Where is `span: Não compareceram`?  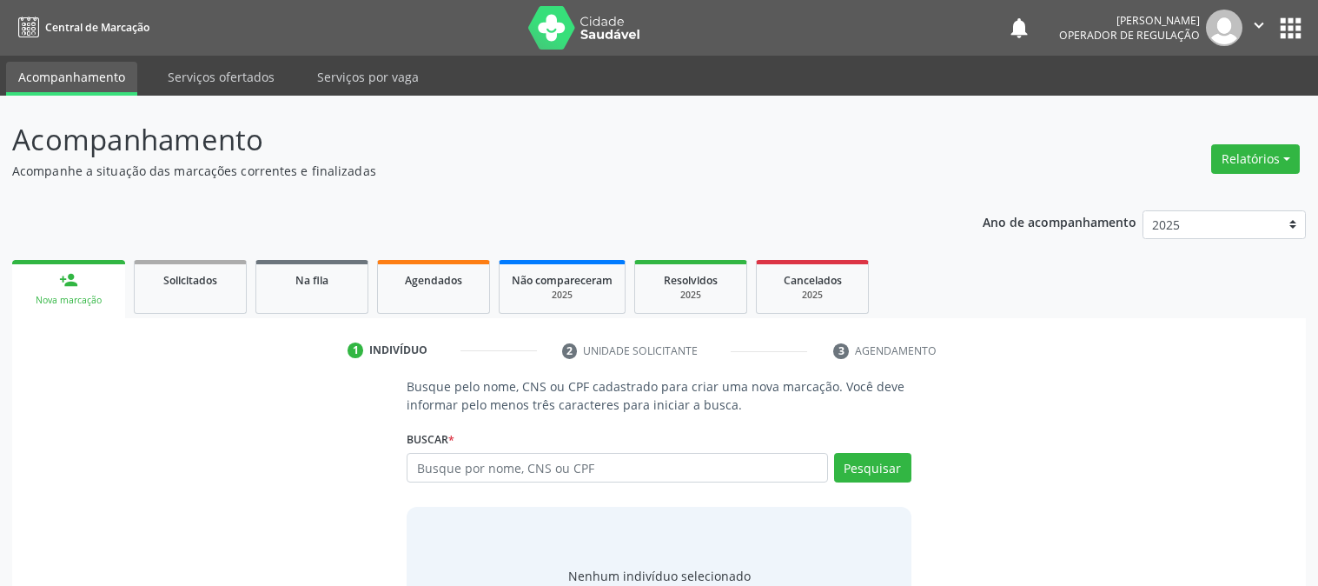 span: Não compareceram is located at coordinates (562, 280).